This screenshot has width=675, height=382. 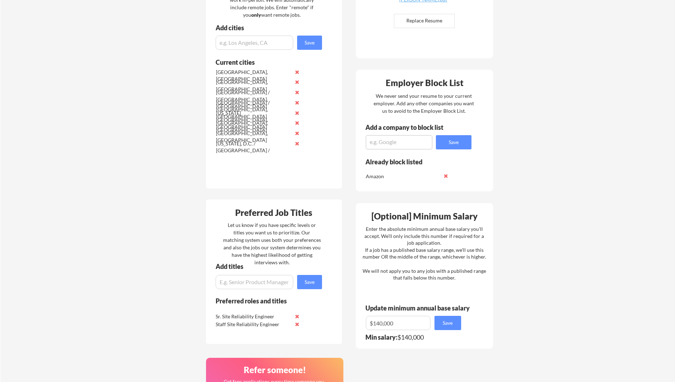 I want to click on div: Update minimum annual base salary, so click(x=419, y=308).